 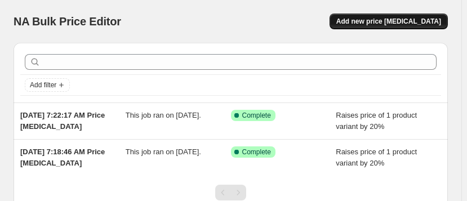 What do you see at coordinates (230, 193) in the screenshot?
I see `nav: Pagination` at bounding box center [230, 193].